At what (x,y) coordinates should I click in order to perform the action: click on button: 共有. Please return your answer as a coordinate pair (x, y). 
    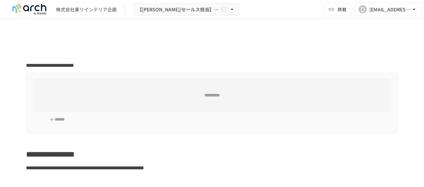
    Looking at the image, I should click on (338, 9).